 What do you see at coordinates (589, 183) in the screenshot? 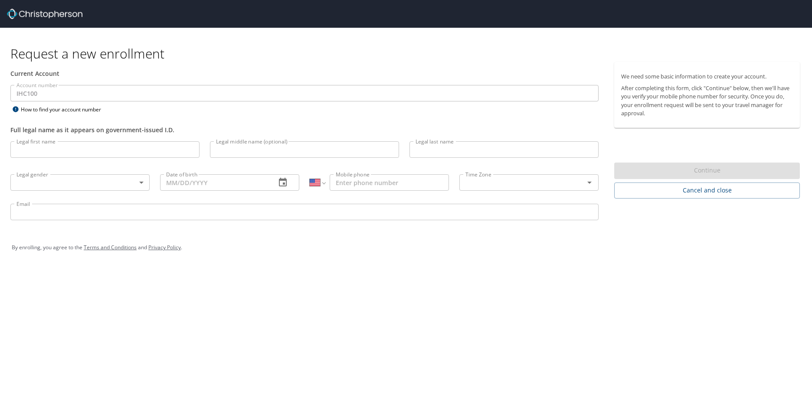
I see `button: Open` at bounding box center [589, 183].